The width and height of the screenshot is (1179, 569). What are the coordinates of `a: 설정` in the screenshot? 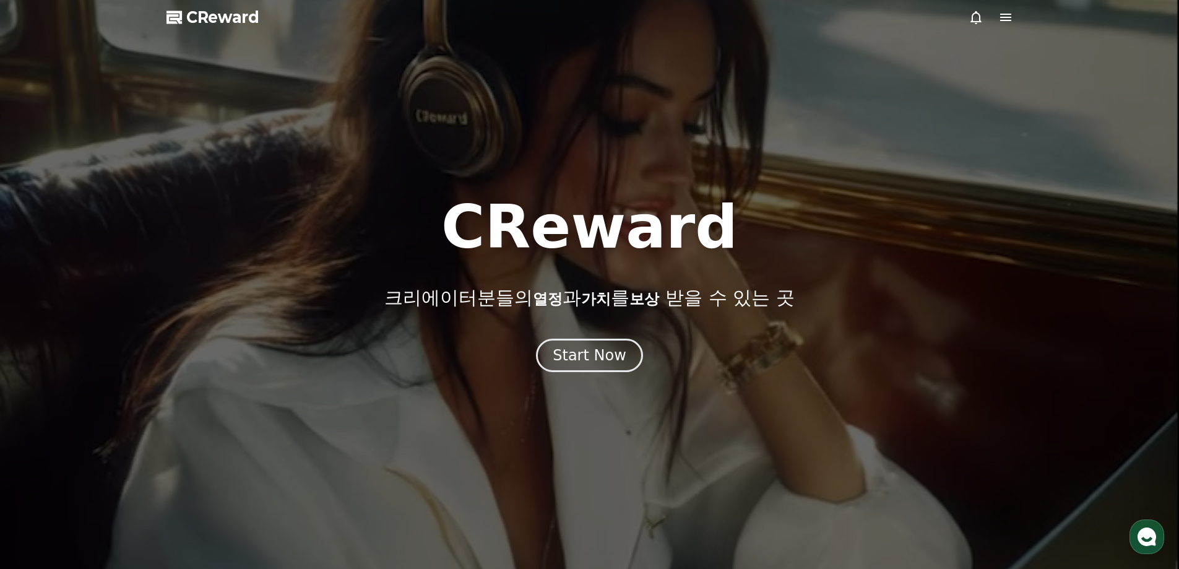 It's located at (199, 408).